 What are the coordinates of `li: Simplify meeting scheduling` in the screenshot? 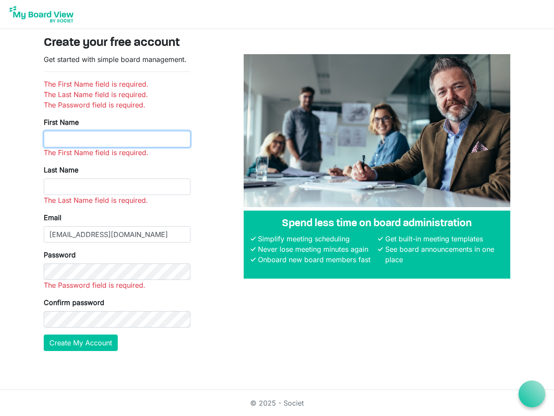 It's located at (316, 239).